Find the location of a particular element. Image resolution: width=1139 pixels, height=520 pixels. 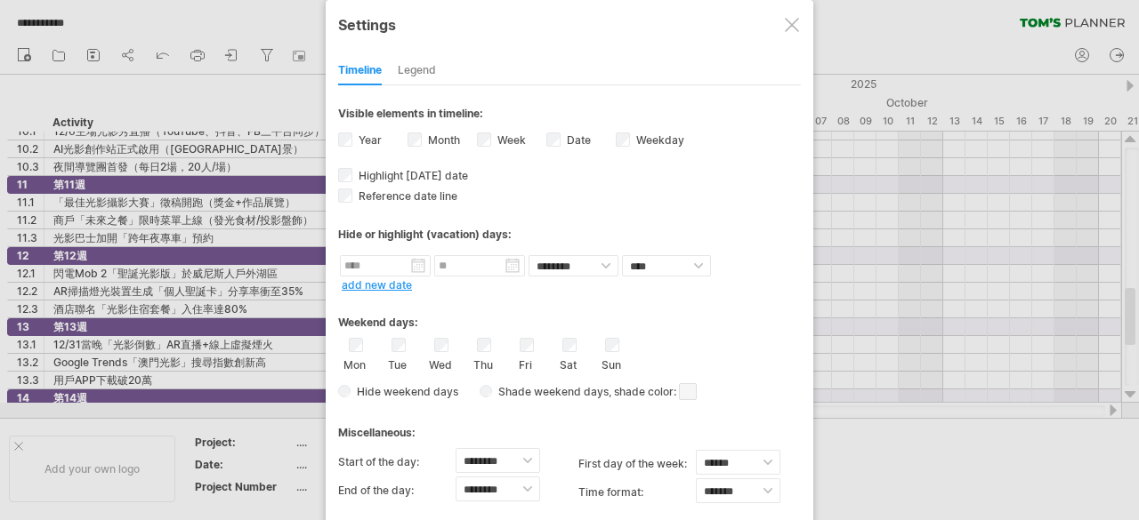

label: Start of the day: is located at coordinates (397, 463).